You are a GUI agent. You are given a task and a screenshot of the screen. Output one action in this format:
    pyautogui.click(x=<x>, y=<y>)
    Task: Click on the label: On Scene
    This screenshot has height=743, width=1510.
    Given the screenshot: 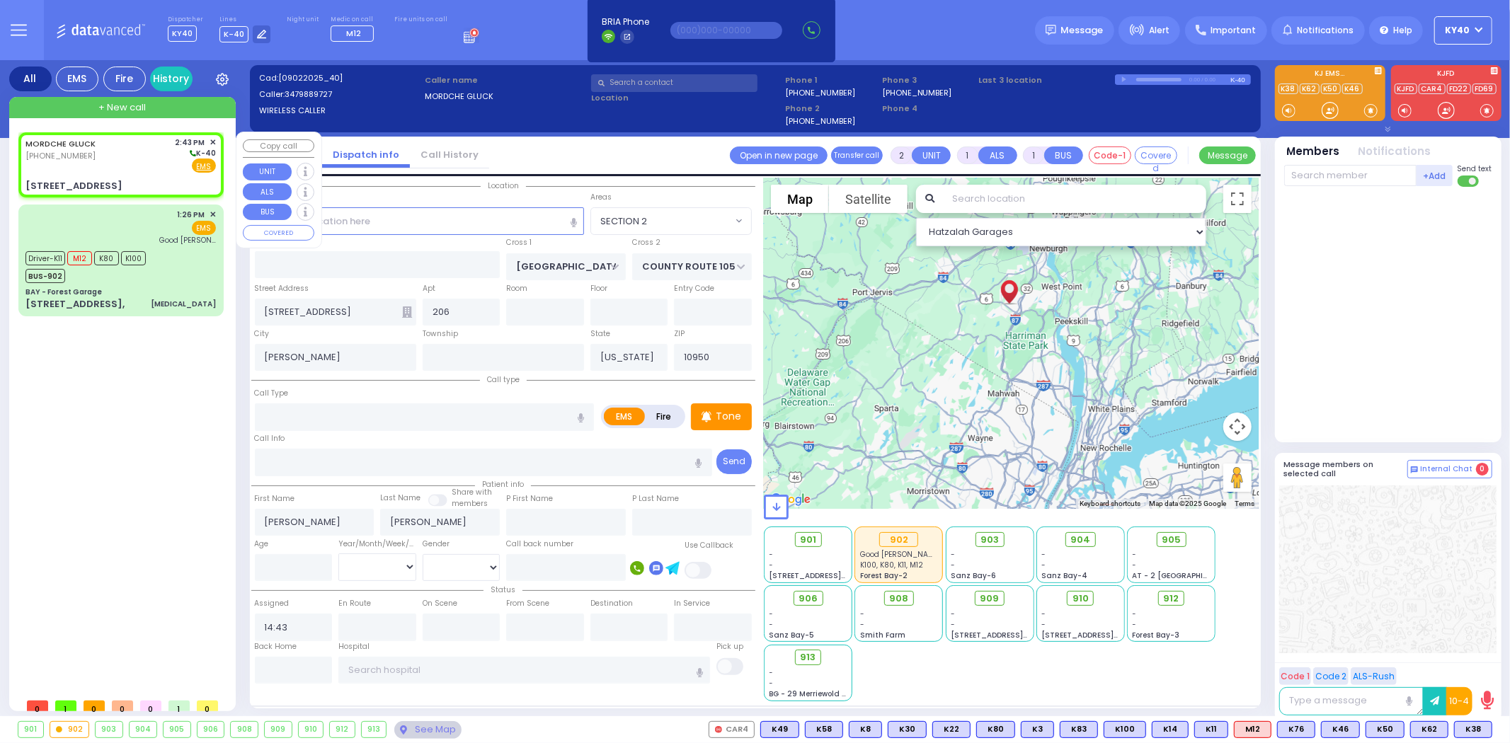 What is the action you would take?
    pyautogui.click(x=440, y=604)
    